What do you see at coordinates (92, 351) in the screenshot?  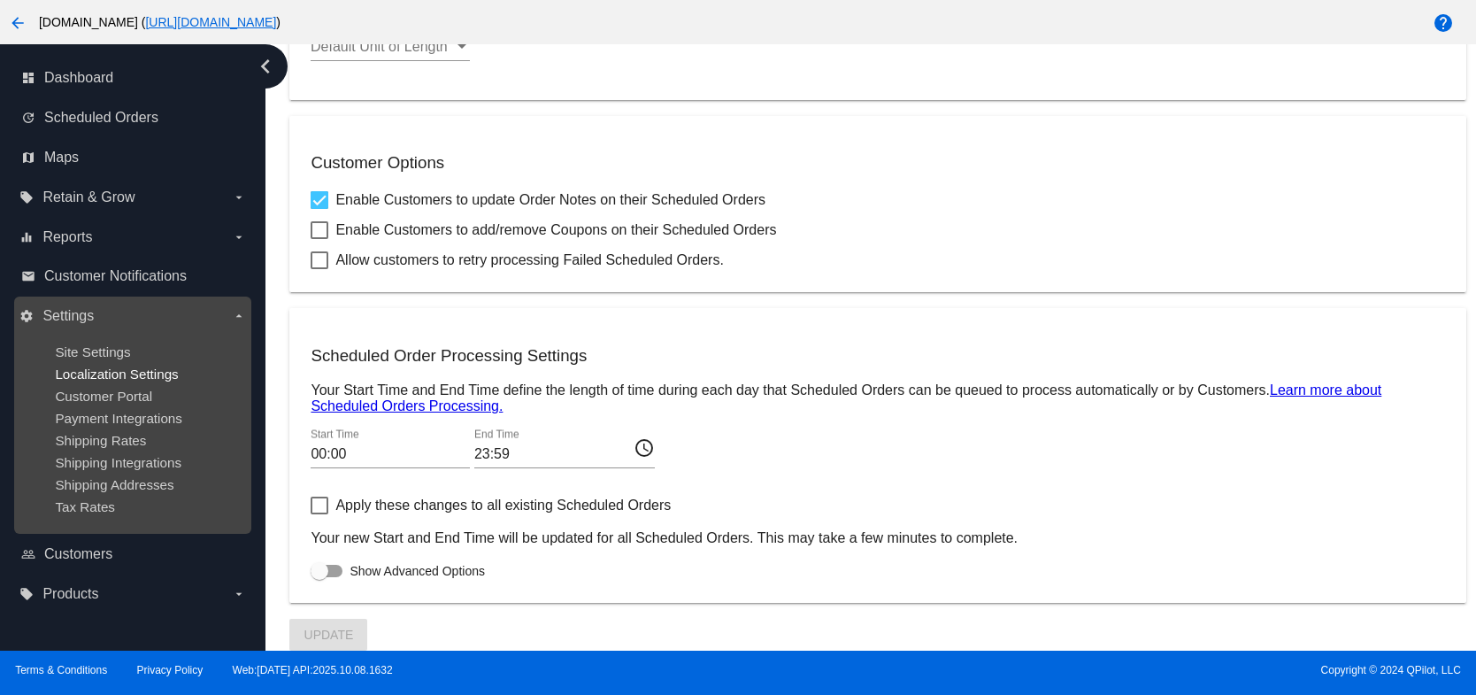 I see `span: Site Settings` at bounding box center [92, 351].